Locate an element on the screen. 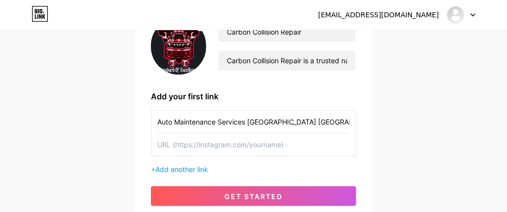 Image resolution: width=507 pixels, height=212 pixels. img: carboncollision is located at coordinates (456, 15).